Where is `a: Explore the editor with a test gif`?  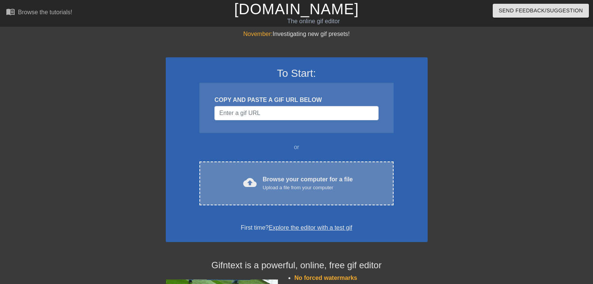 a: Explore the editor with a test gif is located at coordinates (310, 227).